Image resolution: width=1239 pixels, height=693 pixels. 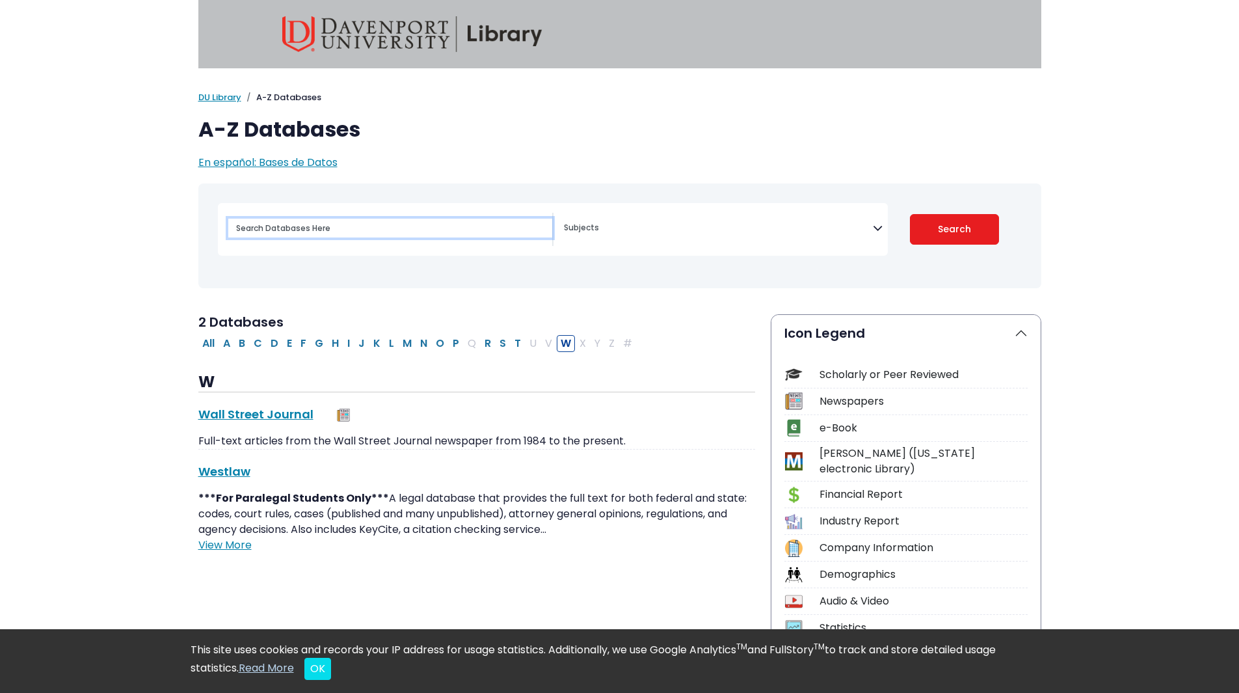 What do you see at coordinates (794, 628) in the screenshot?
I see `img: Icon Statistics` at bounding box center [794, 628].